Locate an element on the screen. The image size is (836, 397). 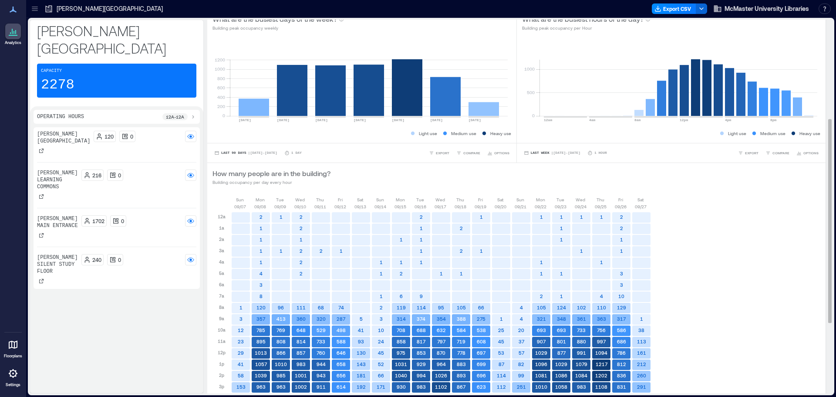
text: 797 is located at coordinates (441, 341).